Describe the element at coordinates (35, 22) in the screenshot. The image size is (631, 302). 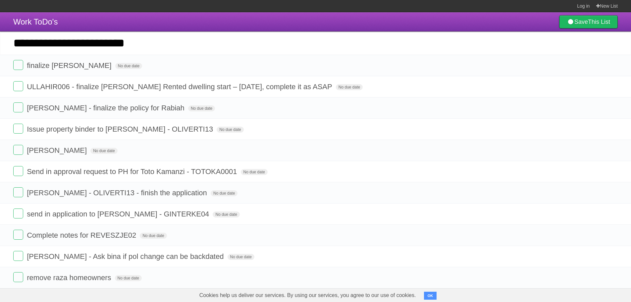
I see `span: Work ToDo's` at that location.